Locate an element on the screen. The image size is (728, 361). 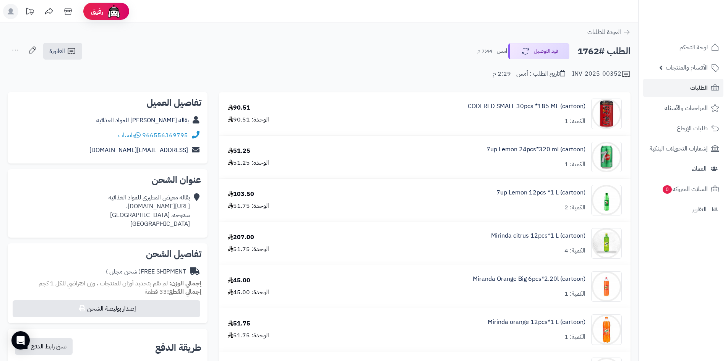
a: إشعارات التحويلات البنكية is located at coordinates (683, 149).